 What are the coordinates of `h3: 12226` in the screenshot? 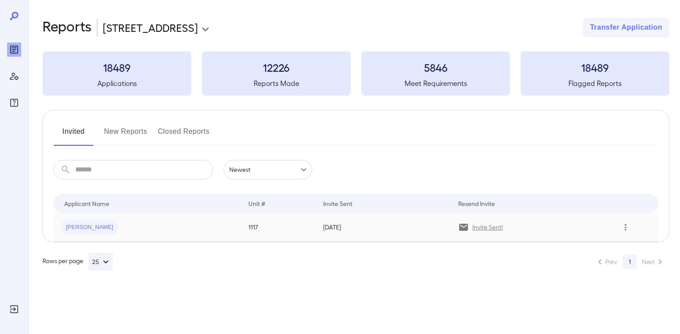 It's located at (276, 67).